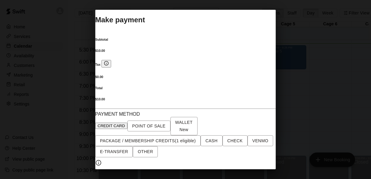  What do you see at coordinates (212, 141) in the screenshot?
I see `button: CASH` at bounding box center [212, 141].